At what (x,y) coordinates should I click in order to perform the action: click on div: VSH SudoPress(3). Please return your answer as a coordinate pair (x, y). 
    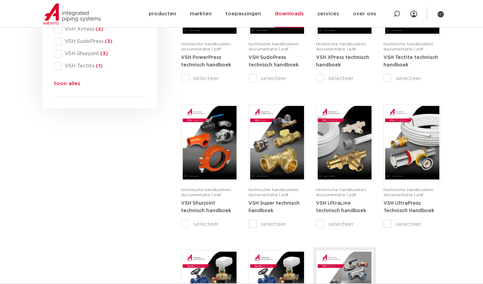
    Looking at the image, I should click on (100, 42).